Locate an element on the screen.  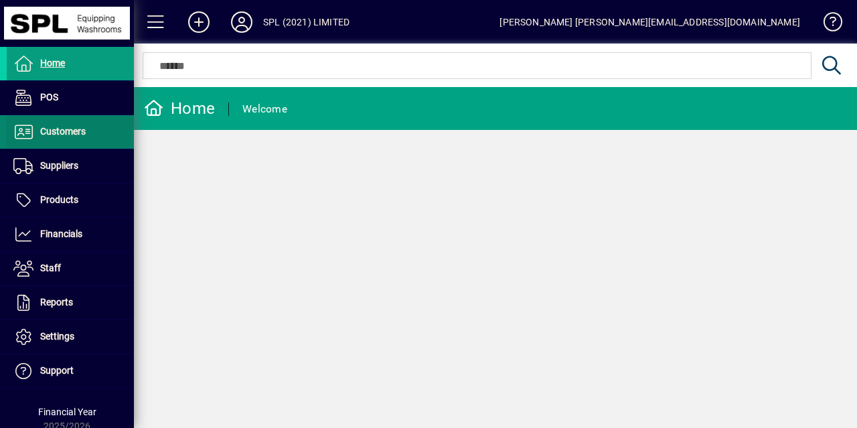
div: Welcome is located at coordinates (264, 109).